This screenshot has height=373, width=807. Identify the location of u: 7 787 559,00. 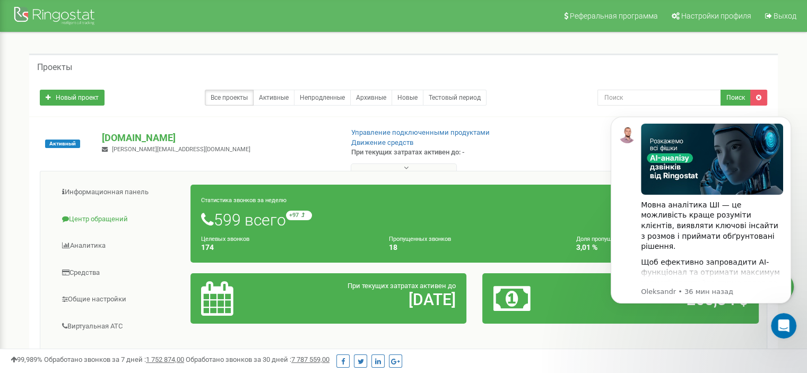
(310, 359).